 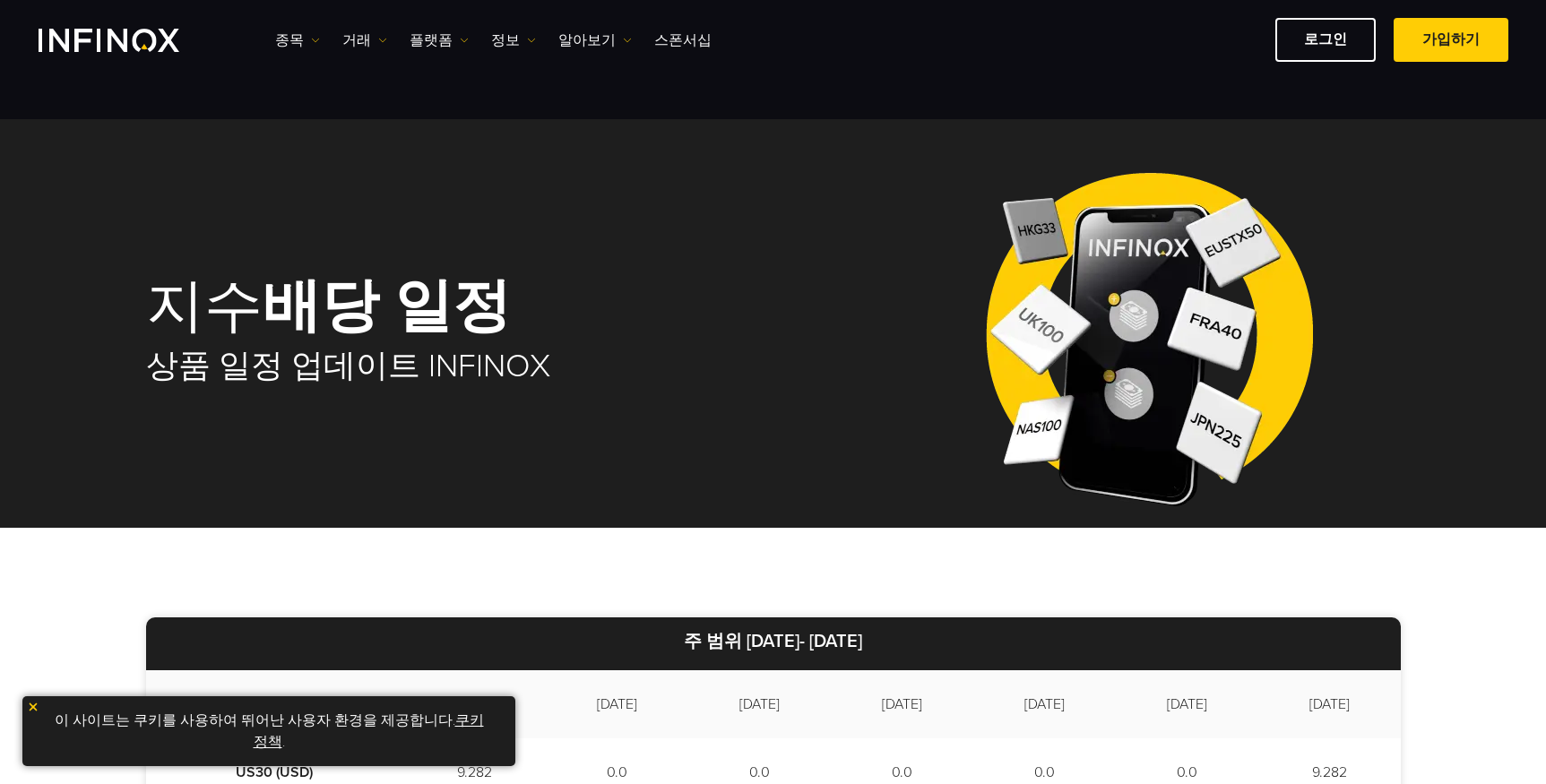 I want to click on a: 거래, so click(x=365, y=41).